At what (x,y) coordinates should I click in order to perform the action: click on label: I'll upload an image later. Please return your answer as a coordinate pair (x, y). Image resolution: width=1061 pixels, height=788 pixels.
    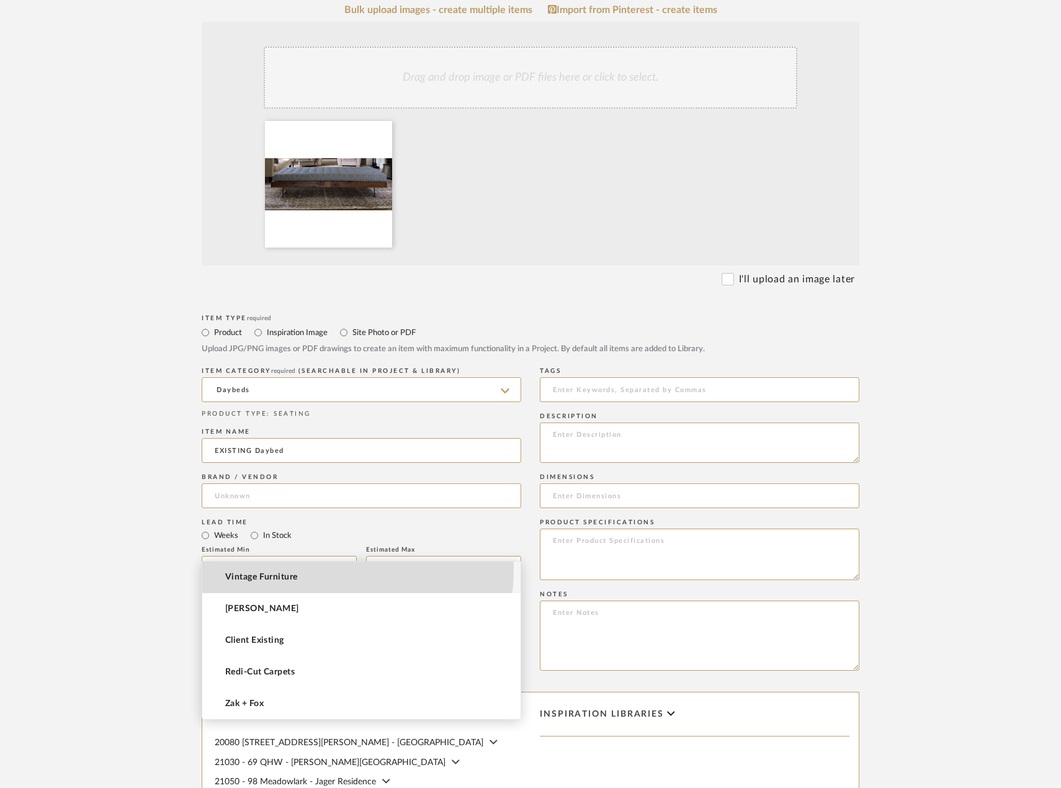
    Looking at the image, I should click on (797, 279).